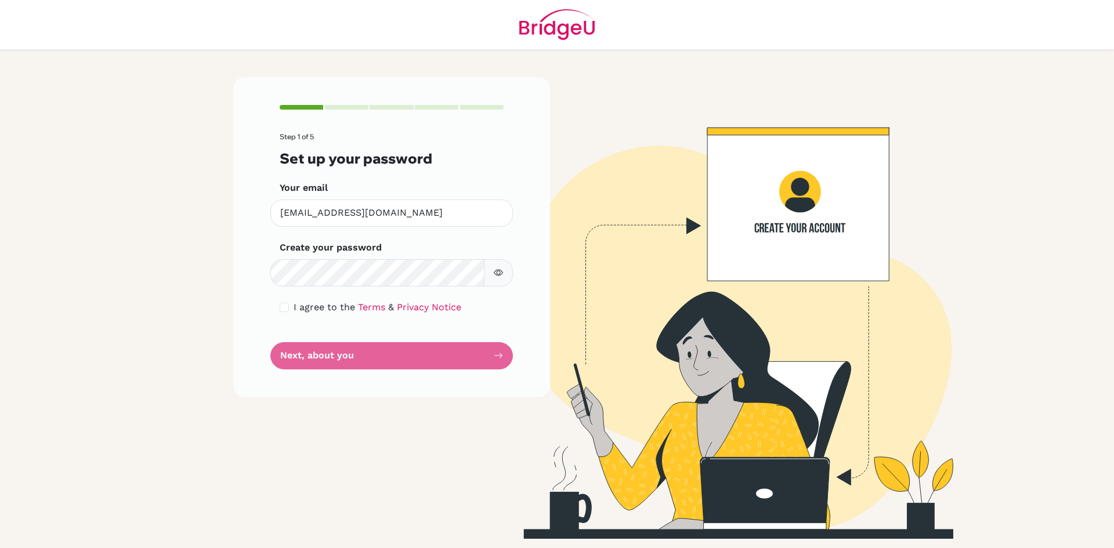  What do you see at coordinates (303, 188) in the screenshot?
I see `label: Your email` at bounding box center [303, 188].